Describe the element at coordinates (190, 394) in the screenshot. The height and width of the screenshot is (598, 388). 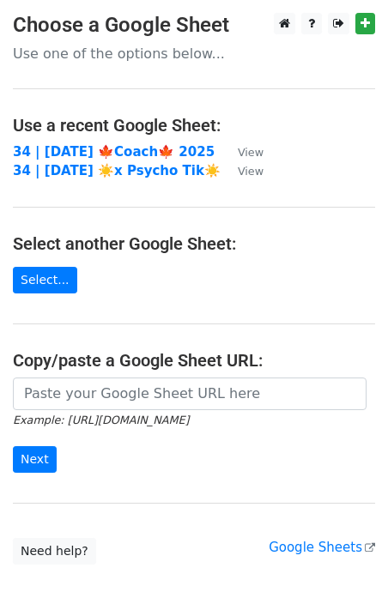
I see `input: Paste your Google Sheet URL here` at that location.